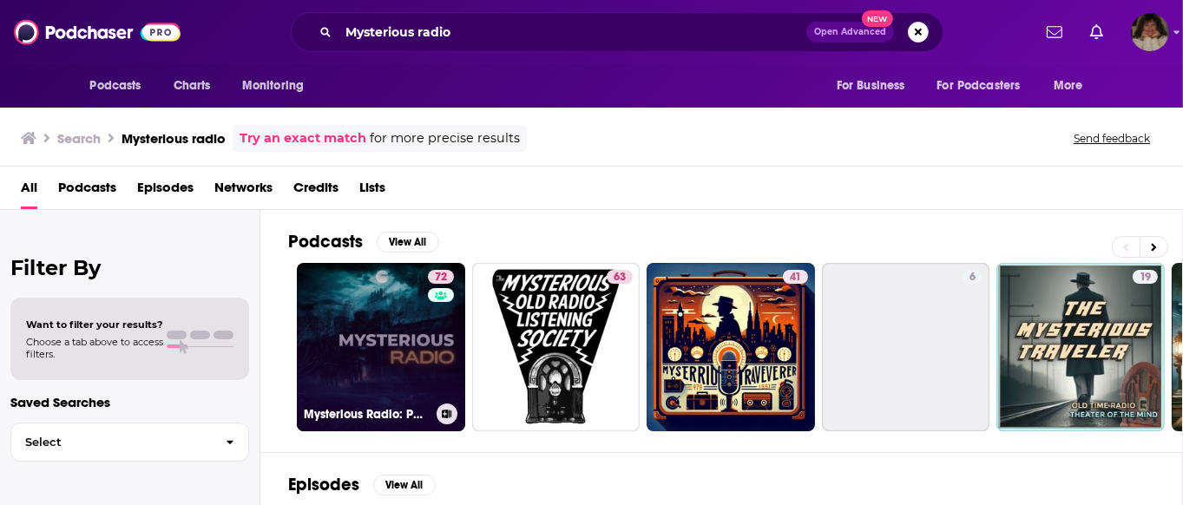  I want to click on a: PodcastsView All, so click(364, 241).